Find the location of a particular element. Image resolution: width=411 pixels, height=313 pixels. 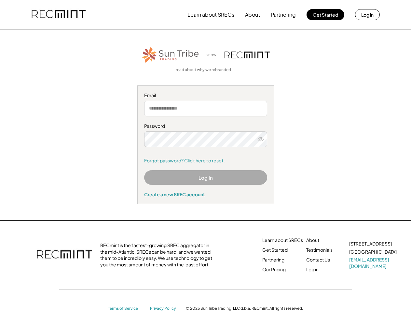

a: Our Pricing is located at coordinates (274, 269).